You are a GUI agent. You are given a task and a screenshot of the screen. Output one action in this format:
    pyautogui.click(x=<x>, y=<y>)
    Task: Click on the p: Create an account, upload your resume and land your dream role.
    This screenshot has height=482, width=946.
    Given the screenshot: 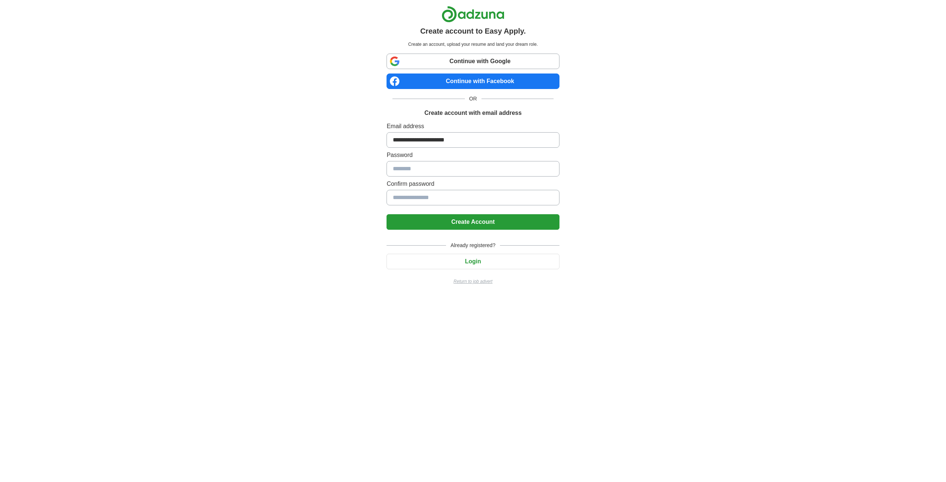 What is the action you would take?
    pyautogui.click(x=473, y=44)
    